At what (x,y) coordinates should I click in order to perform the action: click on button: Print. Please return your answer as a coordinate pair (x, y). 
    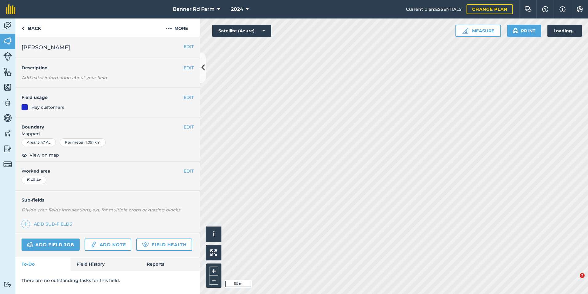
    Looking at the image, I should click on (525, 31).